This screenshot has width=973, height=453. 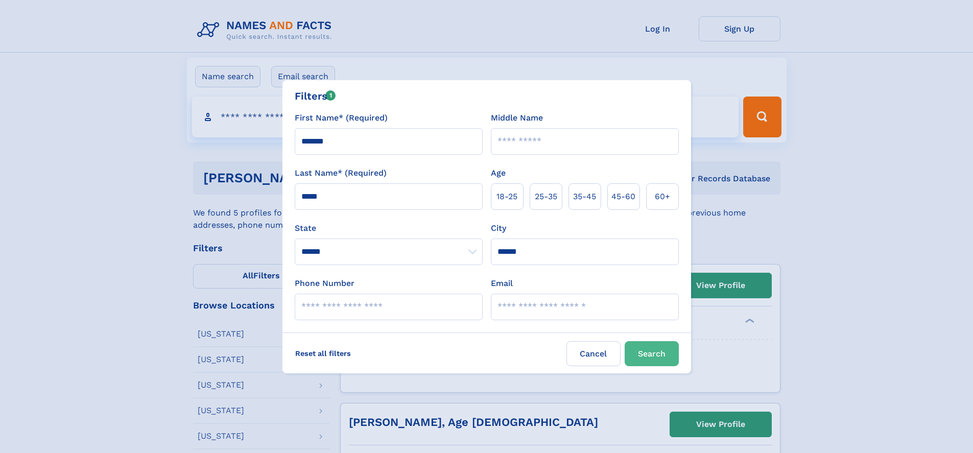 I want to click on span: 35‑45, so click(x=585, y=197).